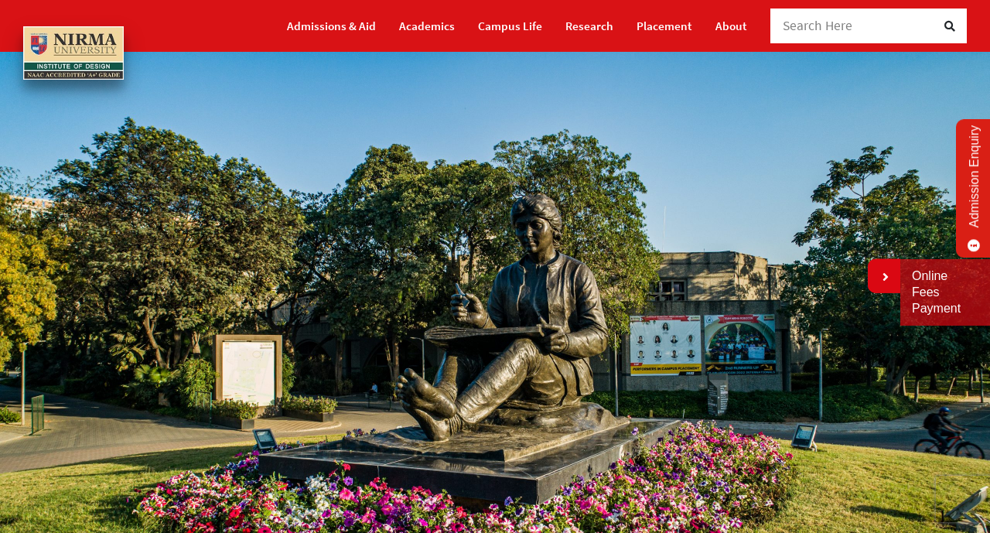  I want to click on a: Campus Life, so click(510, 26).